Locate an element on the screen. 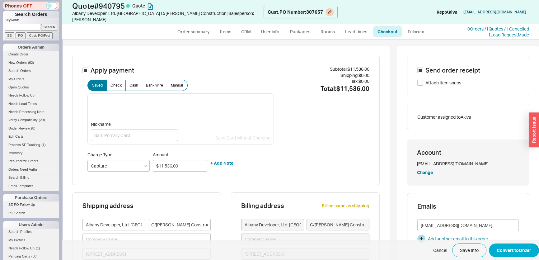 The width and height of the screenshot is (539, 260). h3: Emails is located at coordinates (468, 206).